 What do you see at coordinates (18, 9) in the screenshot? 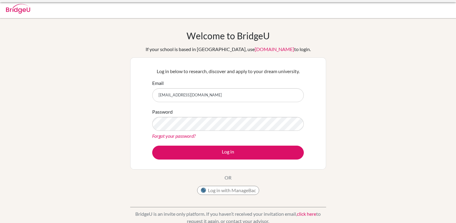
I see `img: Bridge-U` at bounding box center [18, 9].